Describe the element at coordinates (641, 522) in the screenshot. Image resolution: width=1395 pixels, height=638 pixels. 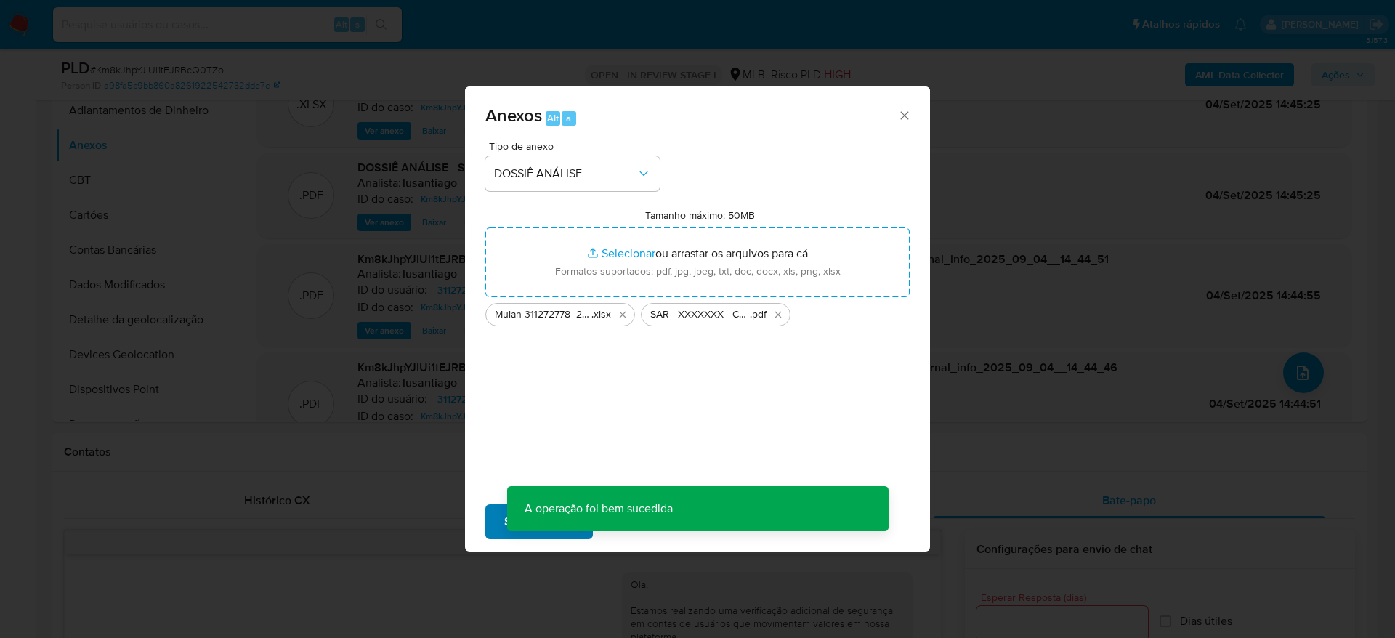
I see `span: Cancelar` at that location.